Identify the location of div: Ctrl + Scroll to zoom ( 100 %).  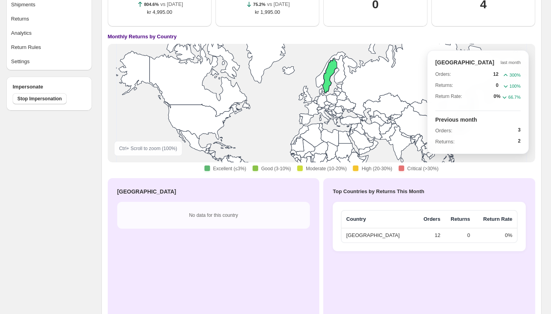
(148, 148).